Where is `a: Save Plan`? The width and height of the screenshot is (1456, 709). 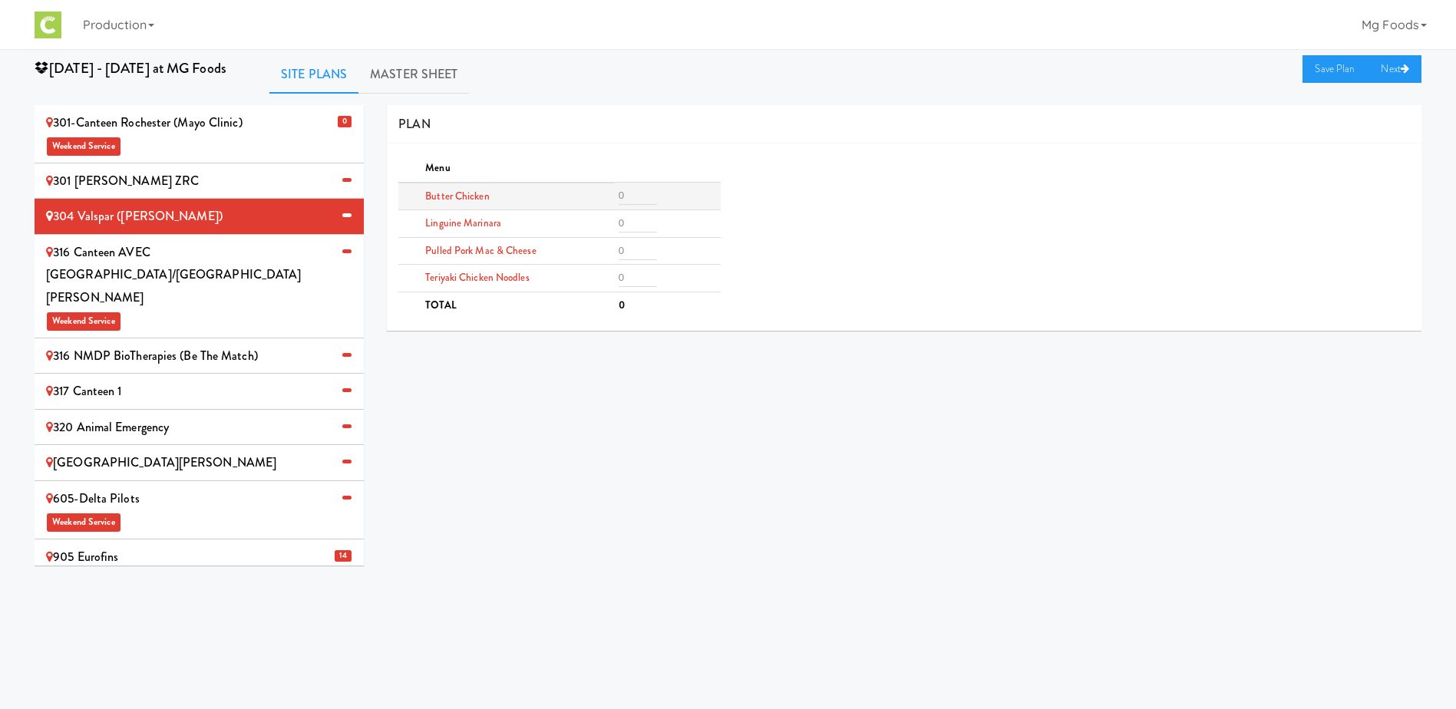
a: Save Plan is located at coordinates (1336, 69).